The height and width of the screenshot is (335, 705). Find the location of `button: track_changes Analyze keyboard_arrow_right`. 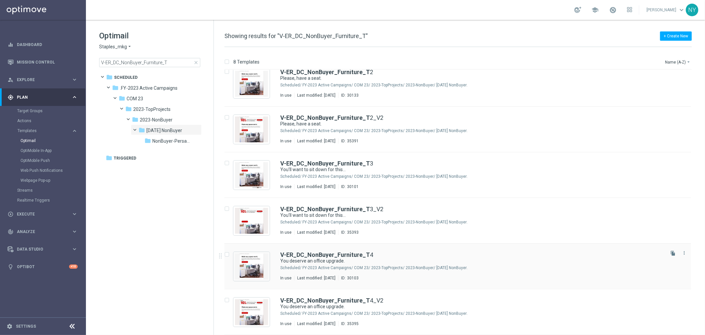

button: track_changes Analyze keyboard_arrow_right is located at coordinates (43, 231).